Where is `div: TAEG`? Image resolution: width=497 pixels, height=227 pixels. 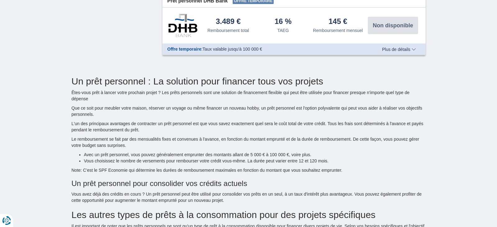 div: TAEG is located at coordinates (283, 30).